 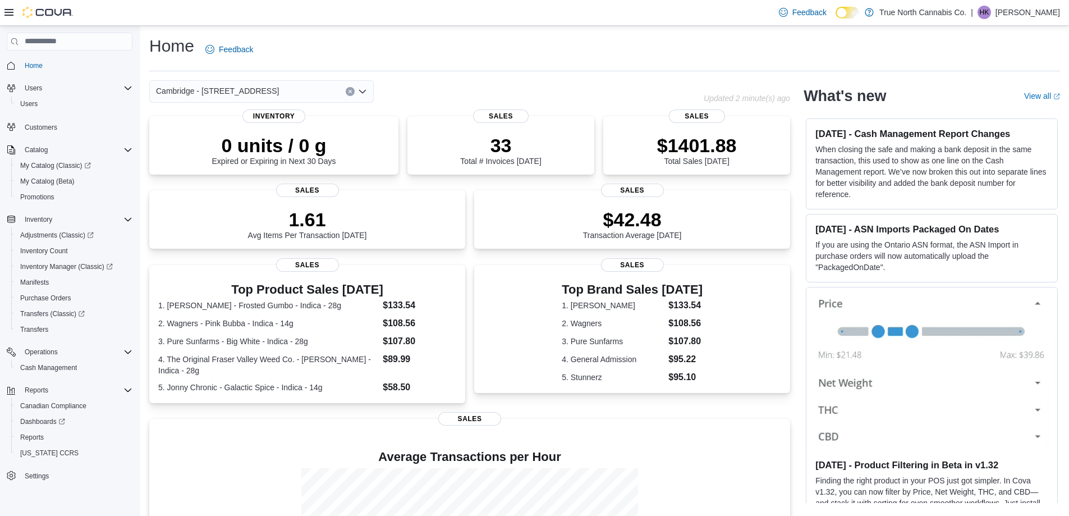 I want to click on button: Promotions, so click(x=74, y=197).